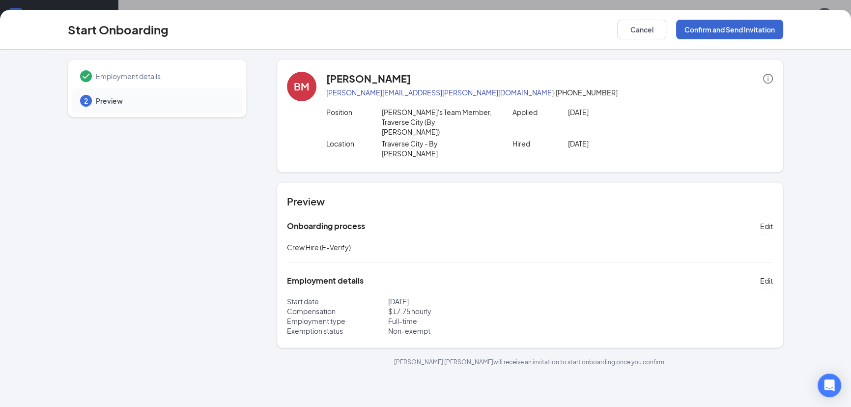 Image resolution: width=851 pixels, height=407 pixels. I want to click on h5: Employment details, so click(325, 281).